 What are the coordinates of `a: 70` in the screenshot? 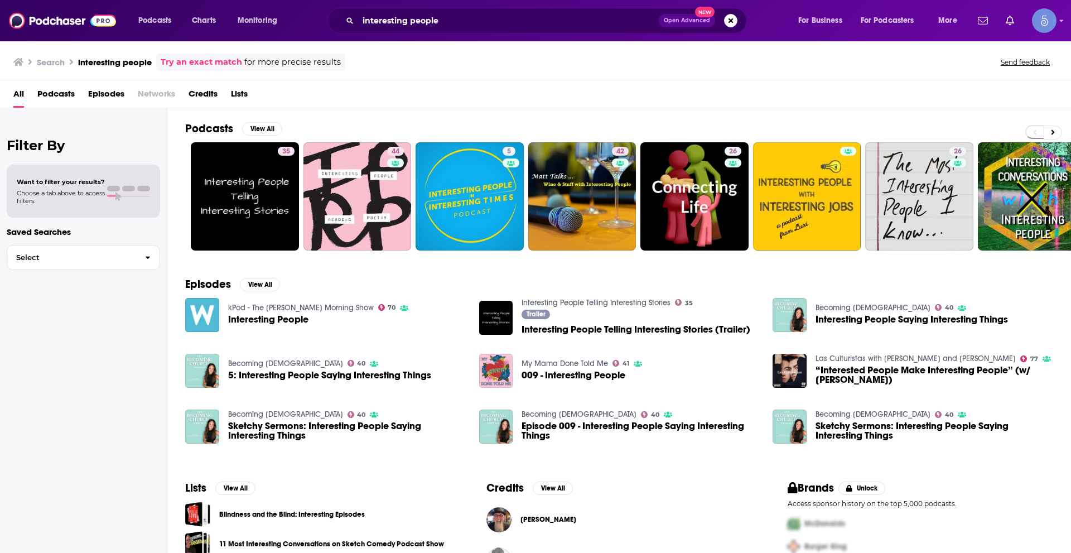 It's located at (387, 307).